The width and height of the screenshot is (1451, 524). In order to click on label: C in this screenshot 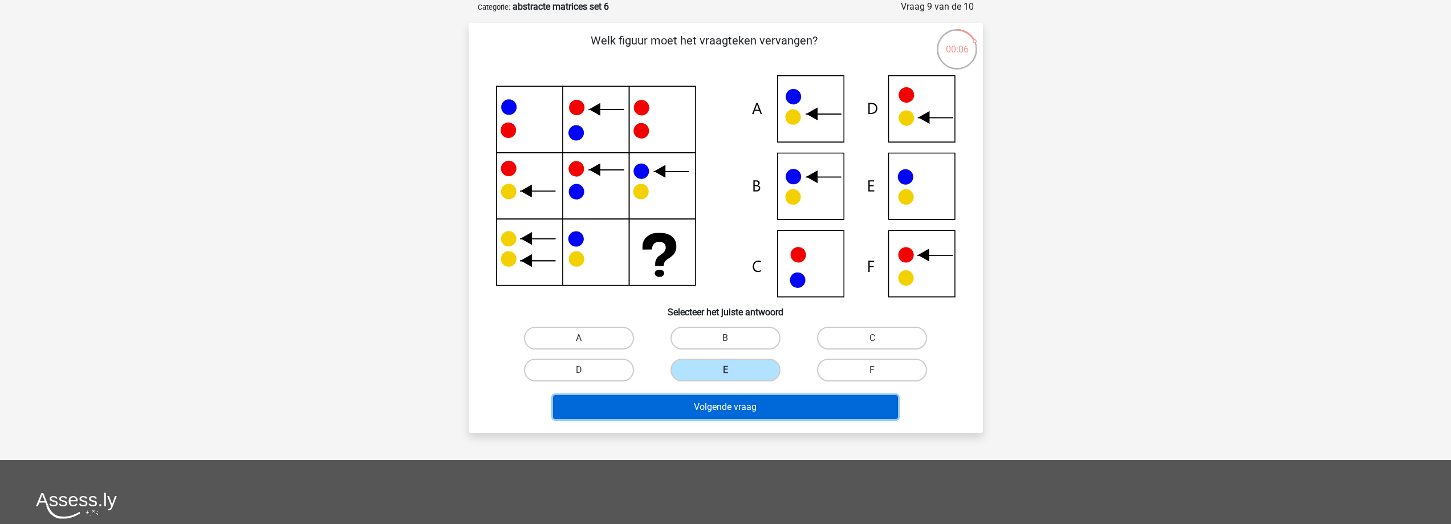, I will do `click(872, 338)`.